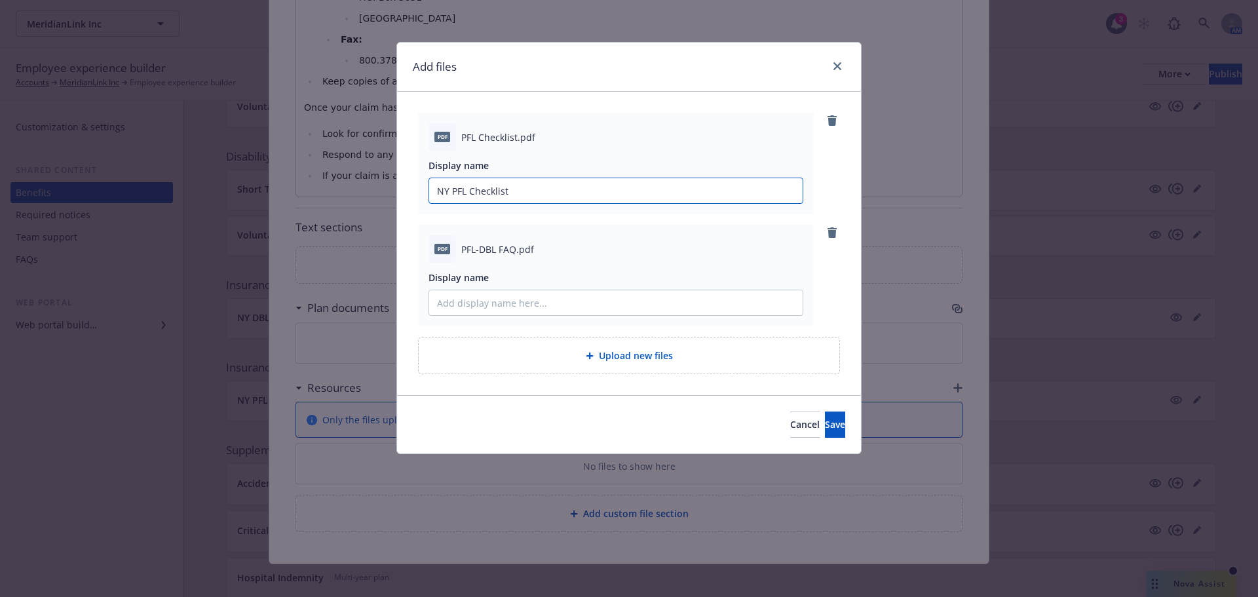 This screenshot has height=597, width=1258. Describe the element at coordinates (837, 66) in the screenshot. I see `a: close` at that location.